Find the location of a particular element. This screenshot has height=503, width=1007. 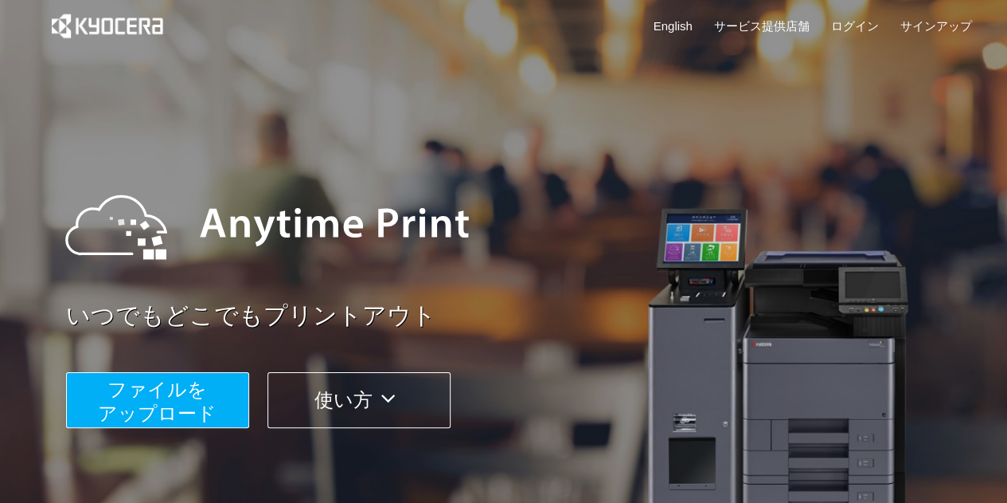

a: English is located at coordinates (673, 25).